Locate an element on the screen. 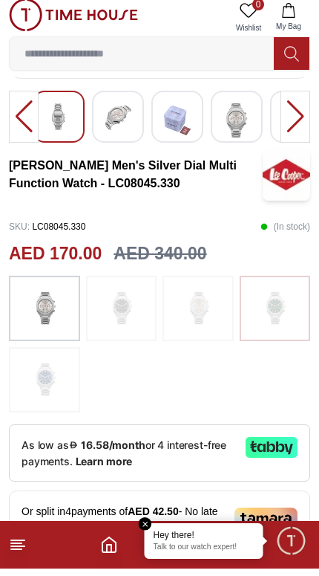 The image size is (319, 576). p: ( In stock ) is located at coordinates (285, 234).